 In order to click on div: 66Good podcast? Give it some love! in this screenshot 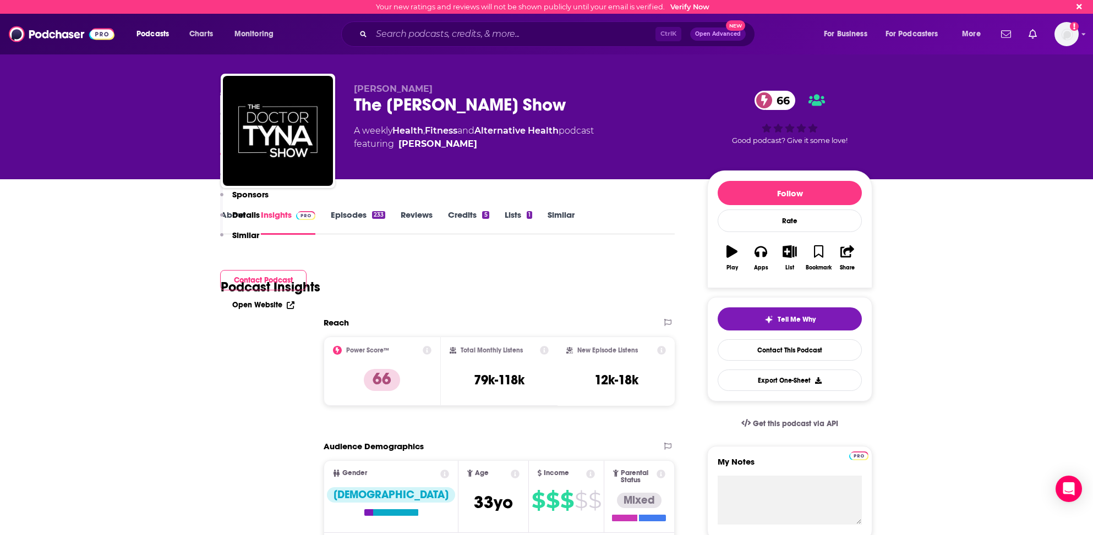, I will do `click(790, 118)`.